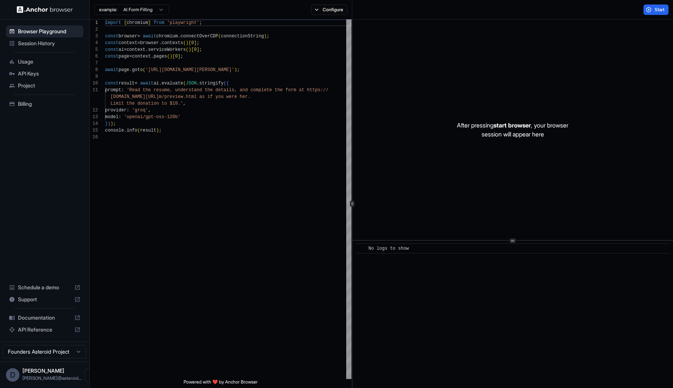 The height and width of the screenshot is (388, 673). What do you see at coordinates (49, 86) in the screenshot?
I see `span: Project` at bounding box center [49, 86].